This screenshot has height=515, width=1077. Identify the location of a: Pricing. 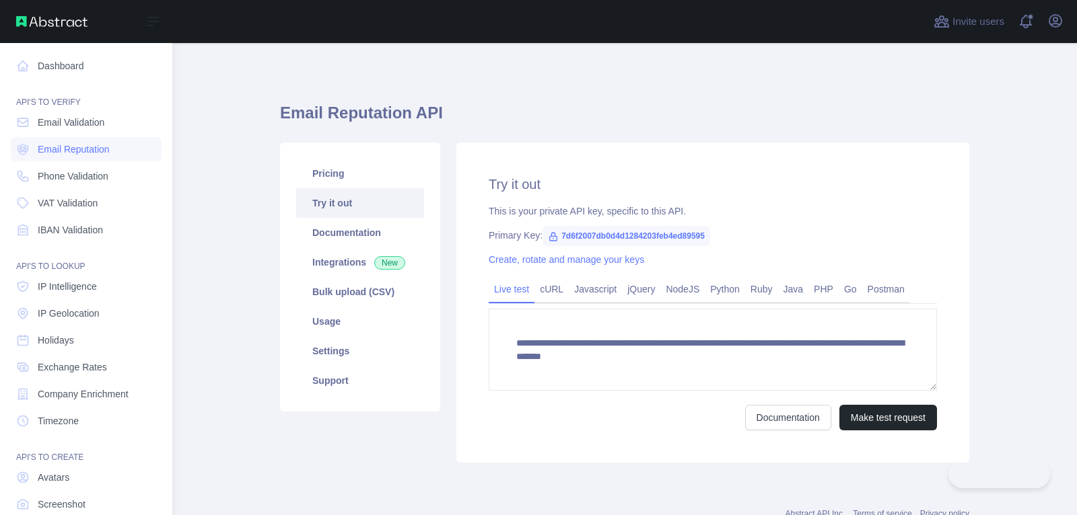
(360, 174).